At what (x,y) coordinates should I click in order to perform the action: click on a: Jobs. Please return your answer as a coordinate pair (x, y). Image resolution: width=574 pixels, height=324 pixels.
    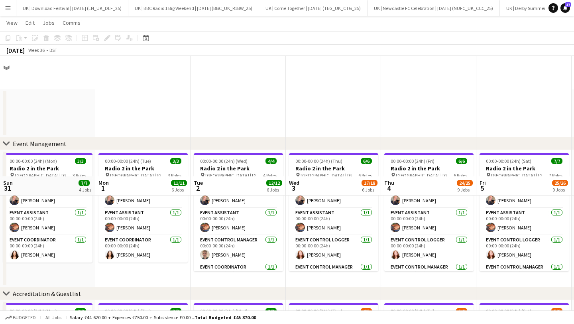
    Looking at the image, I should click on (49, 23).